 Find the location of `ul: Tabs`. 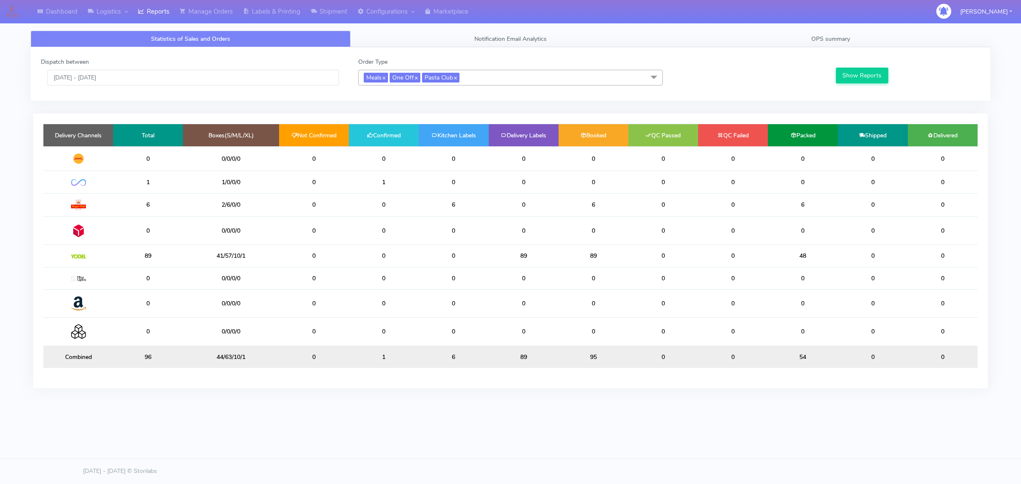

ul: Tabs is located at coordinates (511, 39).